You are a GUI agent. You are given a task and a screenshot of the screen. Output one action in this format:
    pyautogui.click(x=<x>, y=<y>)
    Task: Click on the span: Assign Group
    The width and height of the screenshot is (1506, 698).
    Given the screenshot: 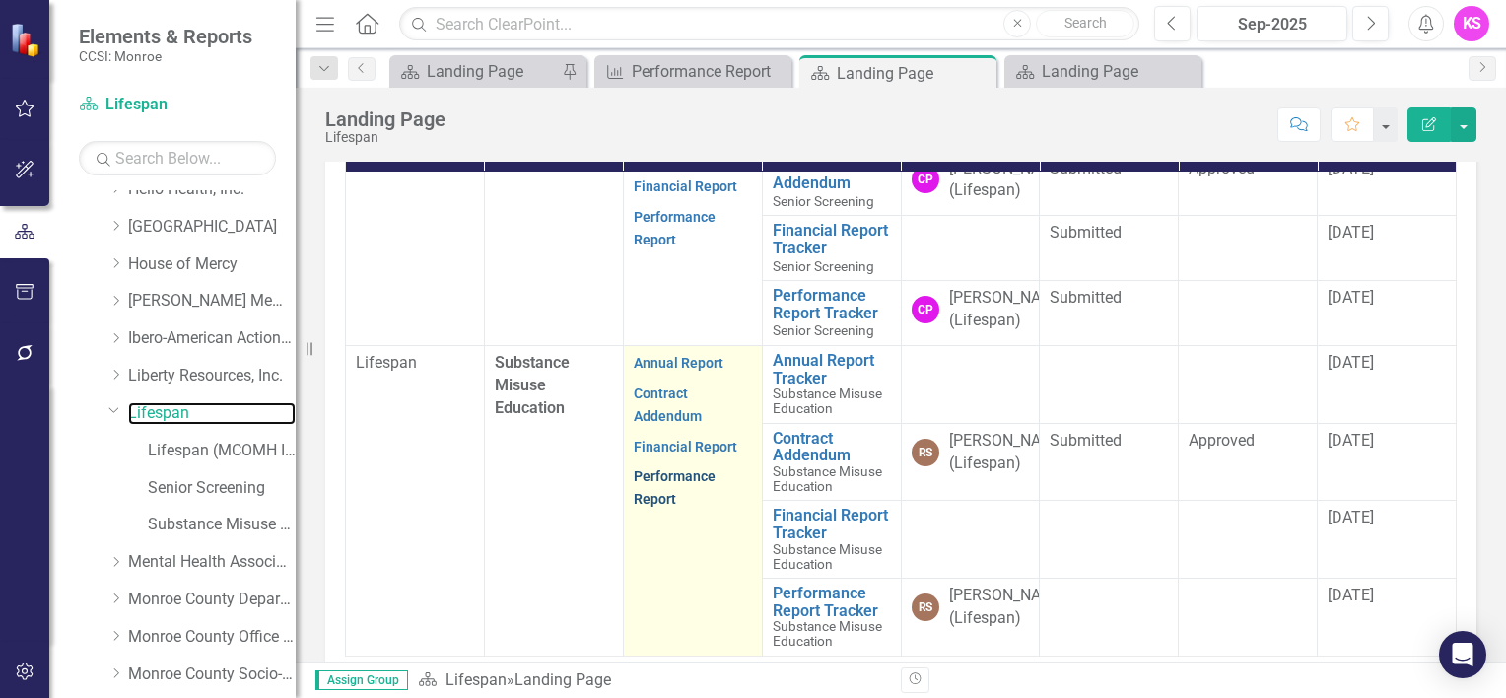 What is the action you would take?
    pyautogui.click(x=362, y=680)
    